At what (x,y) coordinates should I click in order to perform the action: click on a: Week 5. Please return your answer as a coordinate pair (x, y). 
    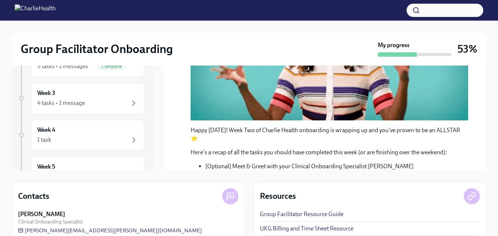
    Looking at the image, I should click on (81, 172).